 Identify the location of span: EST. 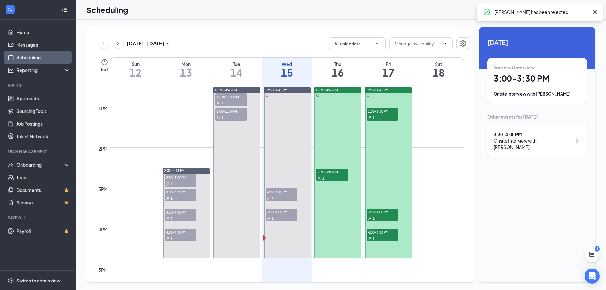
(104, 69).